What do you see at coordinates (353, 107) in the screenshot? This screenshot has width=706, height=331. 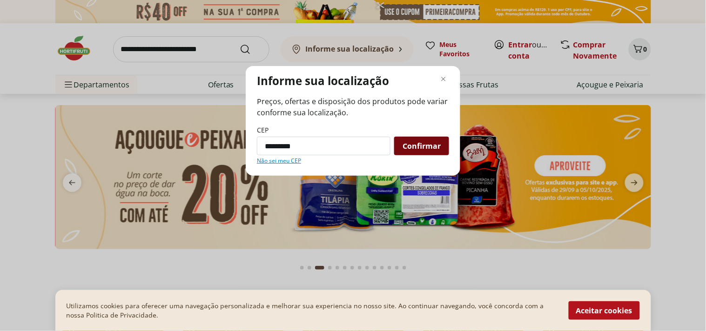 I see `span: Preços, ofertas e disposição dos produtos pode variar conforme sua localização.` at bounding box center [353, 107].